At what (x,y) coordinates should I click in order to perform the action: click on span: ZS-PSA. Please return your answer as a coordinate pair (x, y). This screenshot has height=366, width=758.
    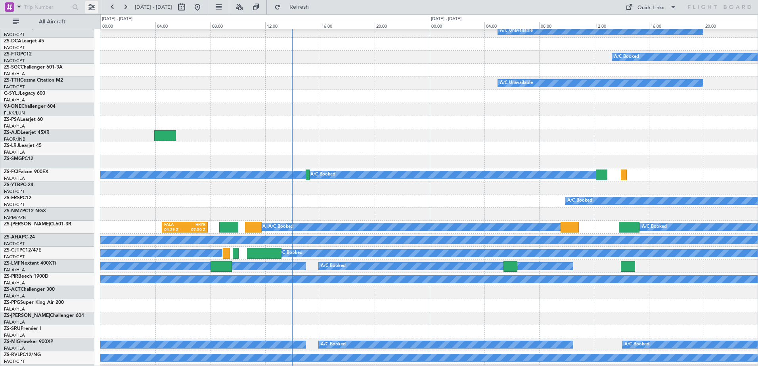
    Looking at the image, I should click on (12, 120).